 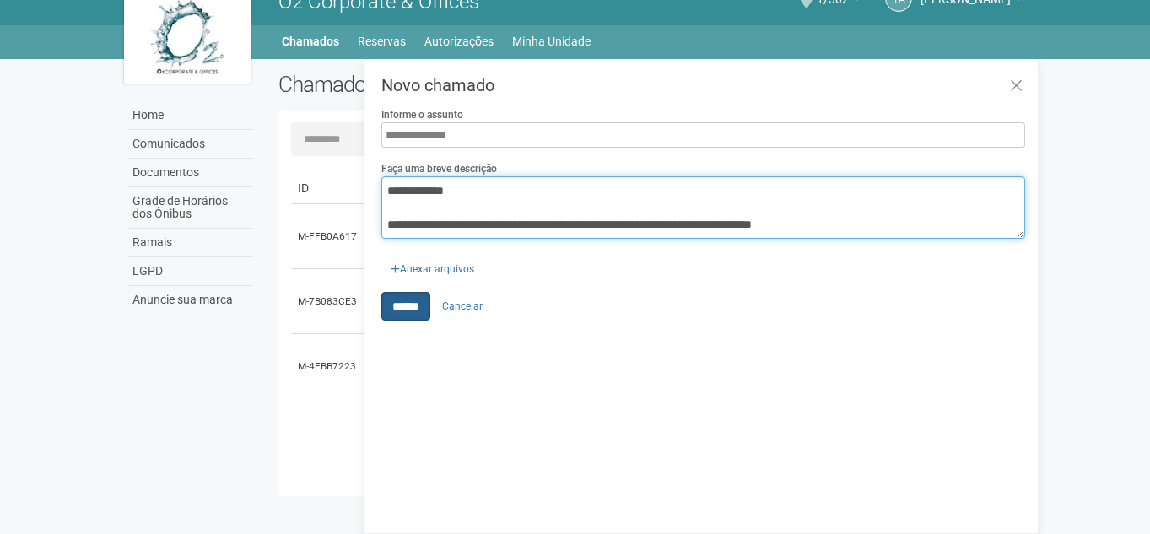 I want to click on a: LGPD, so click(x=191, y=272).